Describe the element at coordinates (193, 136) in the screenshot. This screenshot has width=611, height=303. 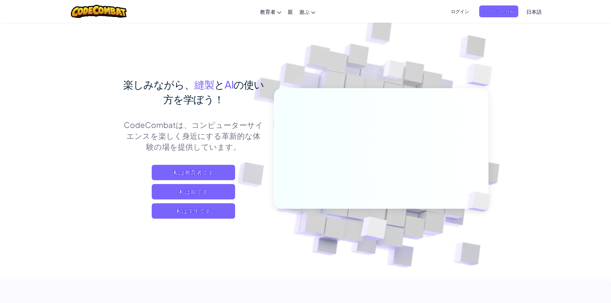
I see `font: CodeCombatは、コンピューターサイエンスを楽しく身近にする革新的な体験の場を提供しています。` at that location.